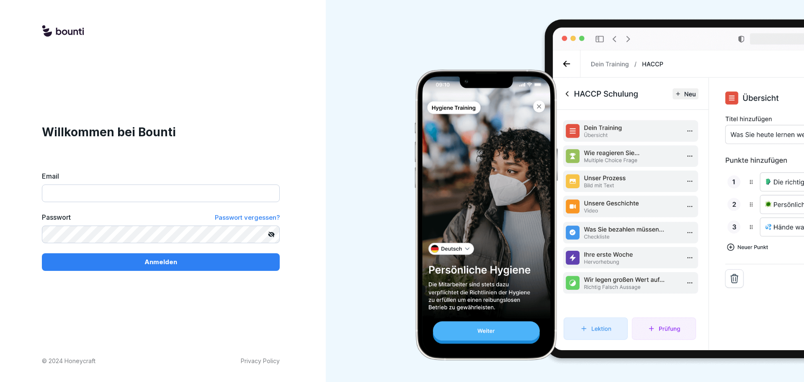  Describe the element at coordinates (69, 360) in the screenshot. I see `p: © 2024 Honeycraft` at that location.